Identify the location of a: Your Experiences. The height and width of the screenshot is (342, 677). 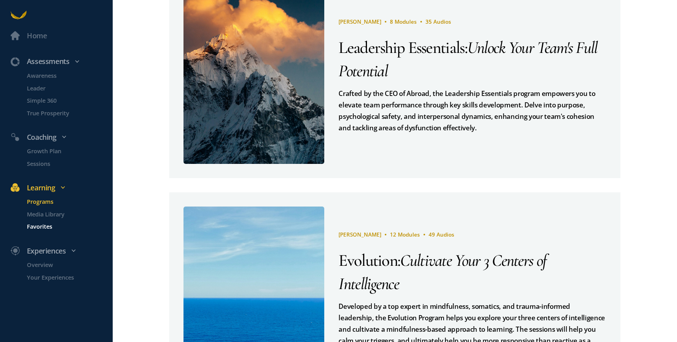
(64, 277).